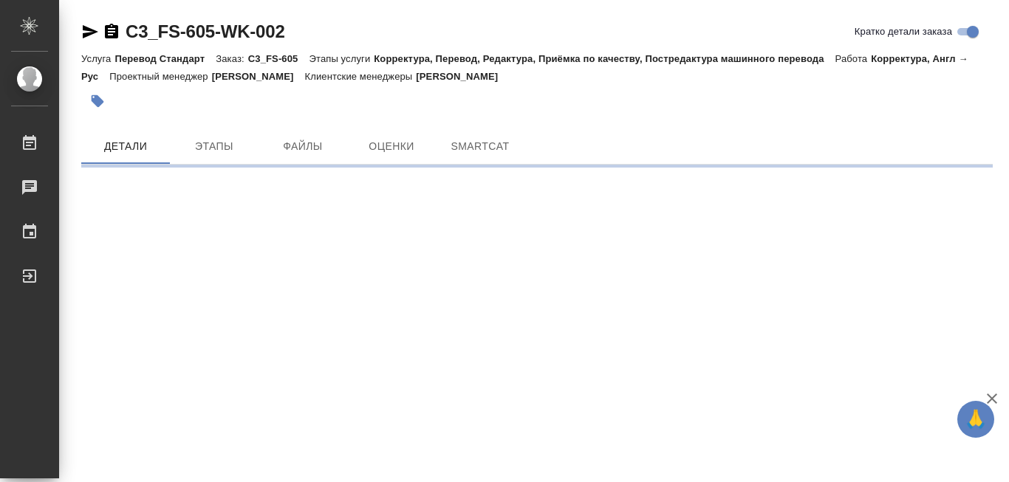  I want to click on span: Оценки, so click(391, 146).